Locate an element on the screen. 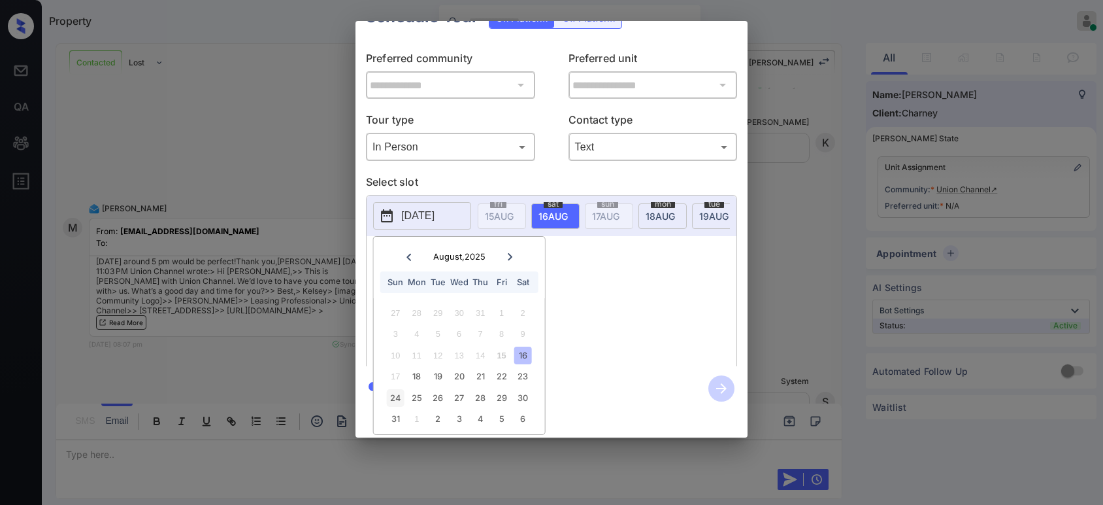 The image size is (1103, 505). p: Contact type is located at coordinates (653, 122).